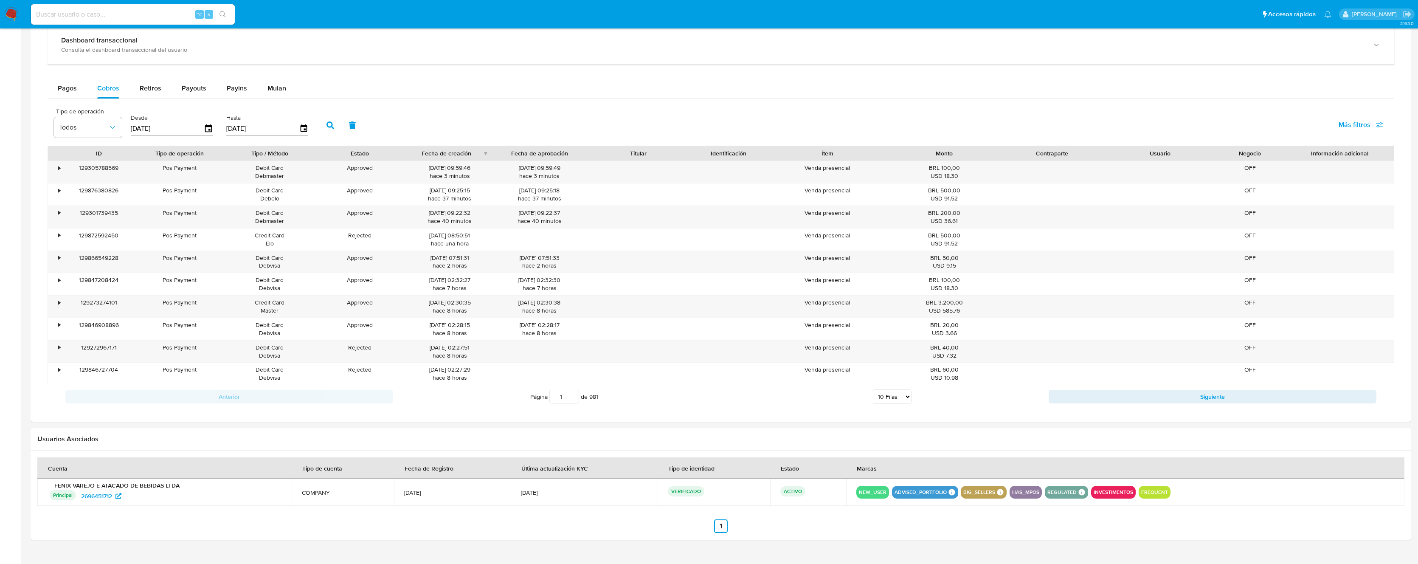 The height and width of the screenshot is (564, 1418). What do you see at coordinates (1407, 23) in the screenshot?
I see `span: 3.163.0` at bounding box center [1407, 23].